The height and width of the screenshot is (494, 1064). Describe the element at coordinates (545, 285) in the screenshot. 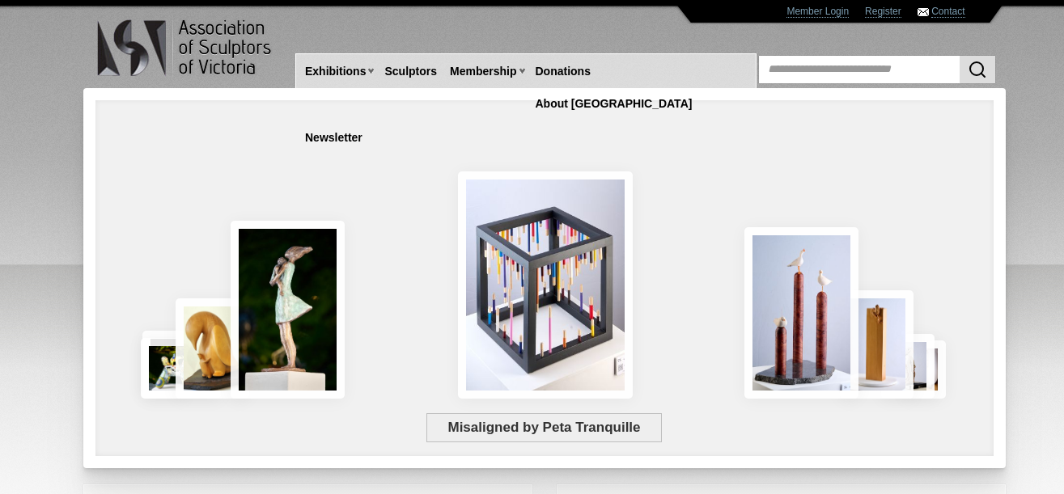

I see `img: Misaligned` at that location.